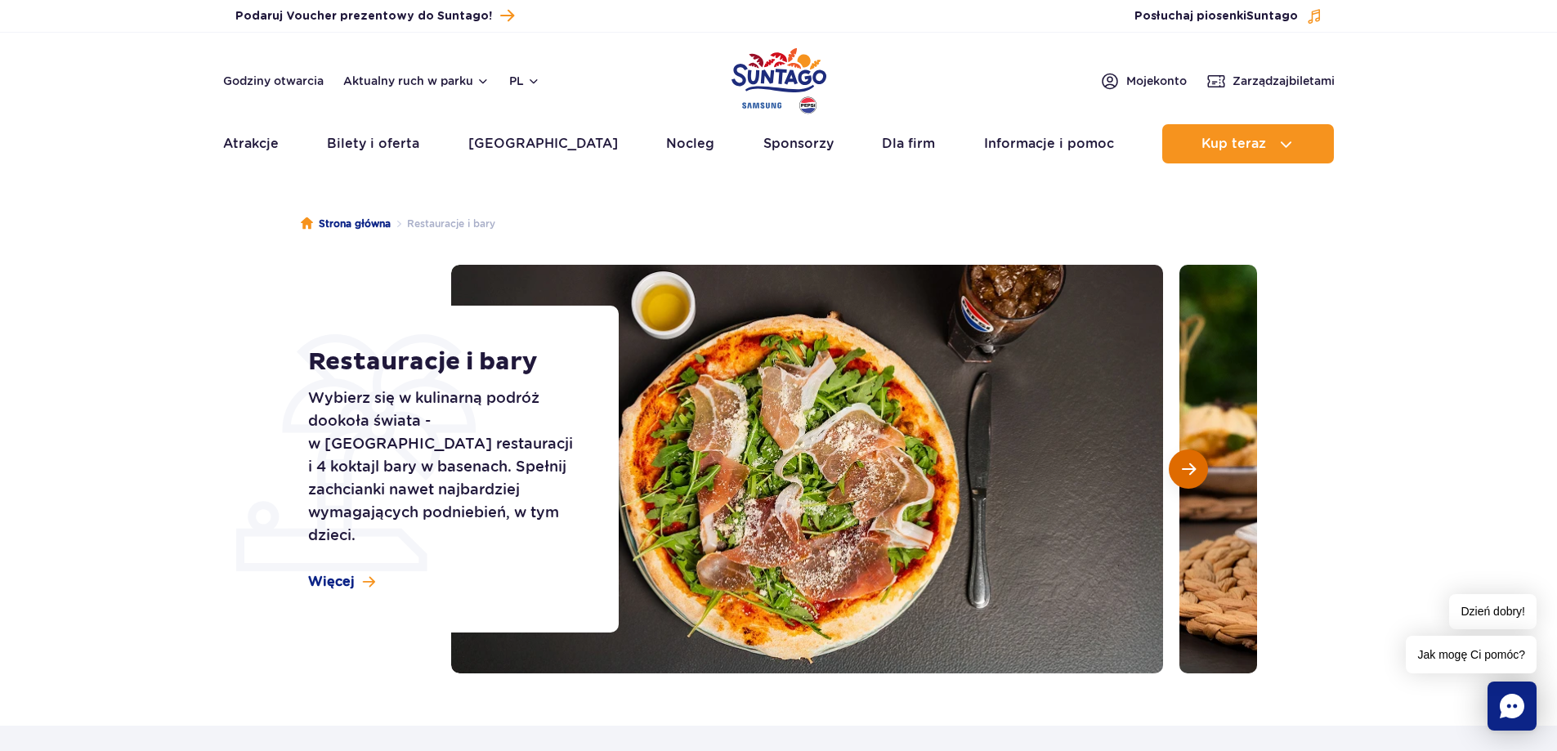 This screenshot has height=751, width=1557. Describe the element at coordinates (525, 81) in the screenshot. I see `button: pl` at that location.